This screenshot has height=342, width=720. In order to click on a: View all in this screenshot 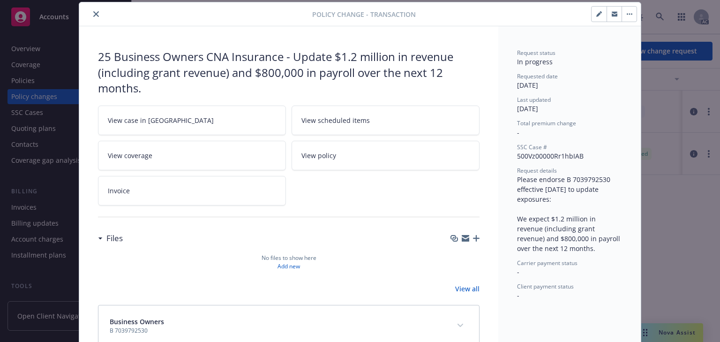, I will do `click(467, 288)`.